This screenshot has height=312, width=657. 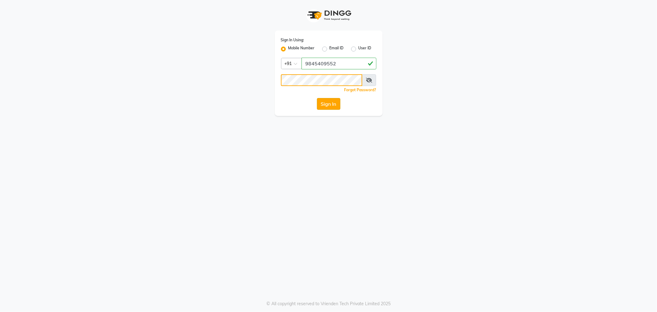 I want to click on label: Mobile Number, so click(x=301, y=49).